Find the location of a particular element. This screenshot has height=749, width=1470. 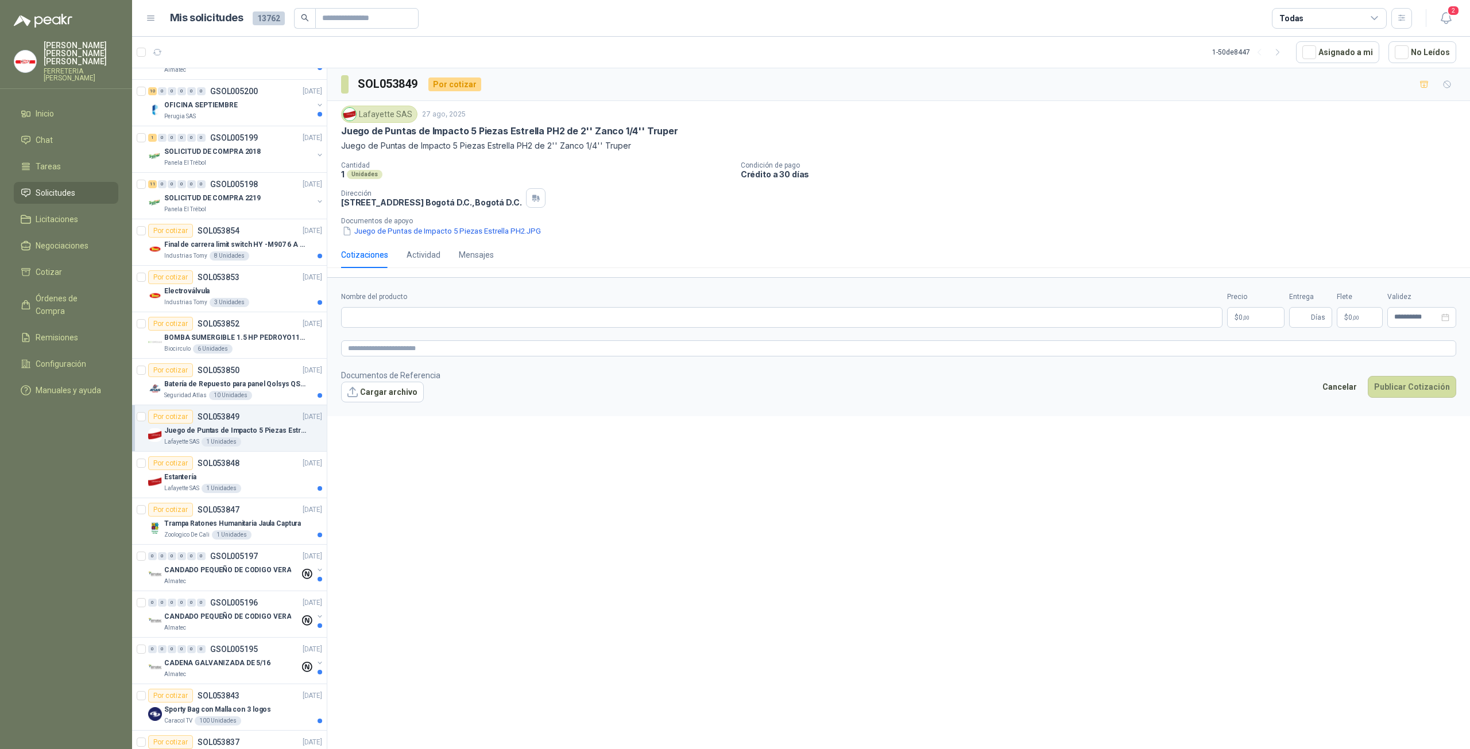

p: Trampa Ratones Humanitaria Jaula Captura is located at coordinates (233, 524).